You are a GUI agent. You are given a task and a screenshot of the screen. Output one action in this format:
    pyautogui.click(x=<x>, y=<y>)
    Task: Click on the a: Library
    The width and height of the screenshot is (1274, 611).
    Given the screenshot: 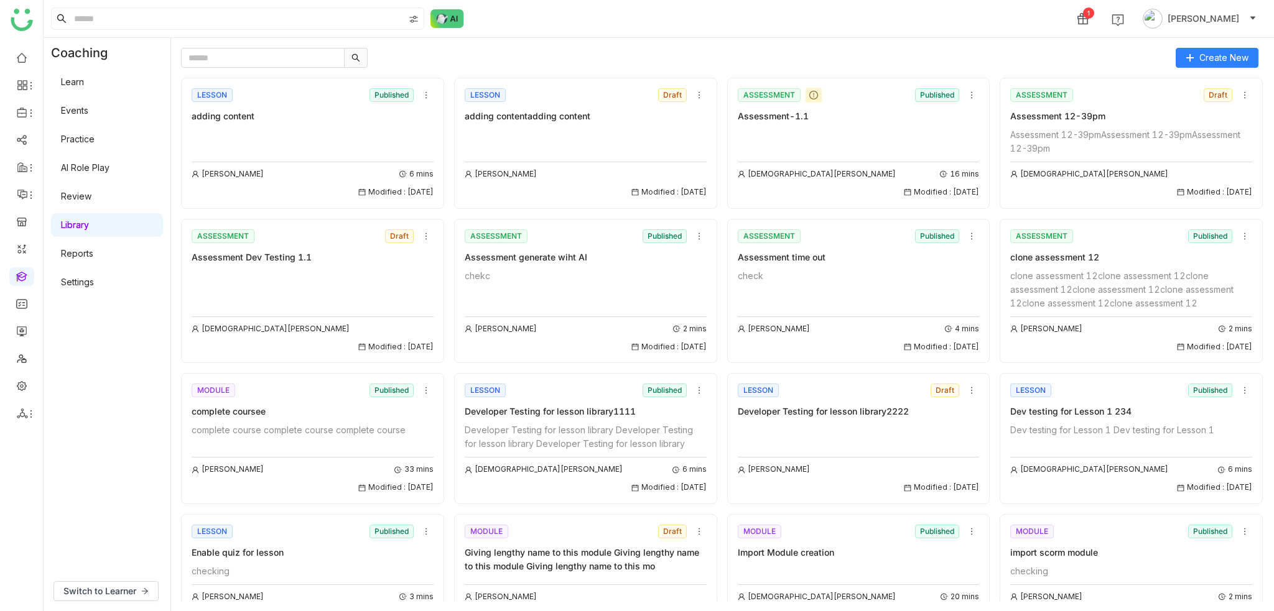 What is the action you would take?
    pyautogui.click(x=75, y=225)
    